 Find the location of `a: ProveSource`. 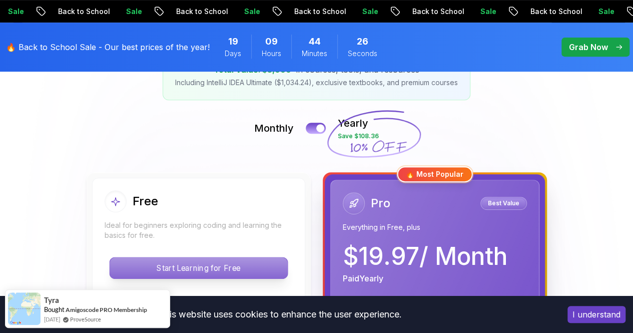

a: ProveSource is located at coordinates (86, 319).